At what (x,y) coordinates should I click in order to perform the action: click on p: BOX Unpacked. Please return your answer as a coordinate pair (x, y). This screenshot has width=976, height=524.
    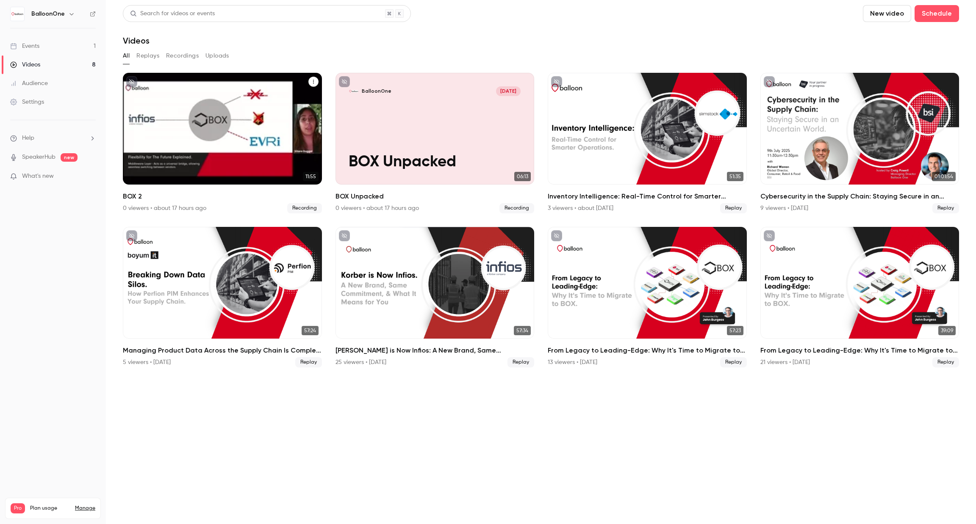
    Looking at the image, I should click on (435, 162).